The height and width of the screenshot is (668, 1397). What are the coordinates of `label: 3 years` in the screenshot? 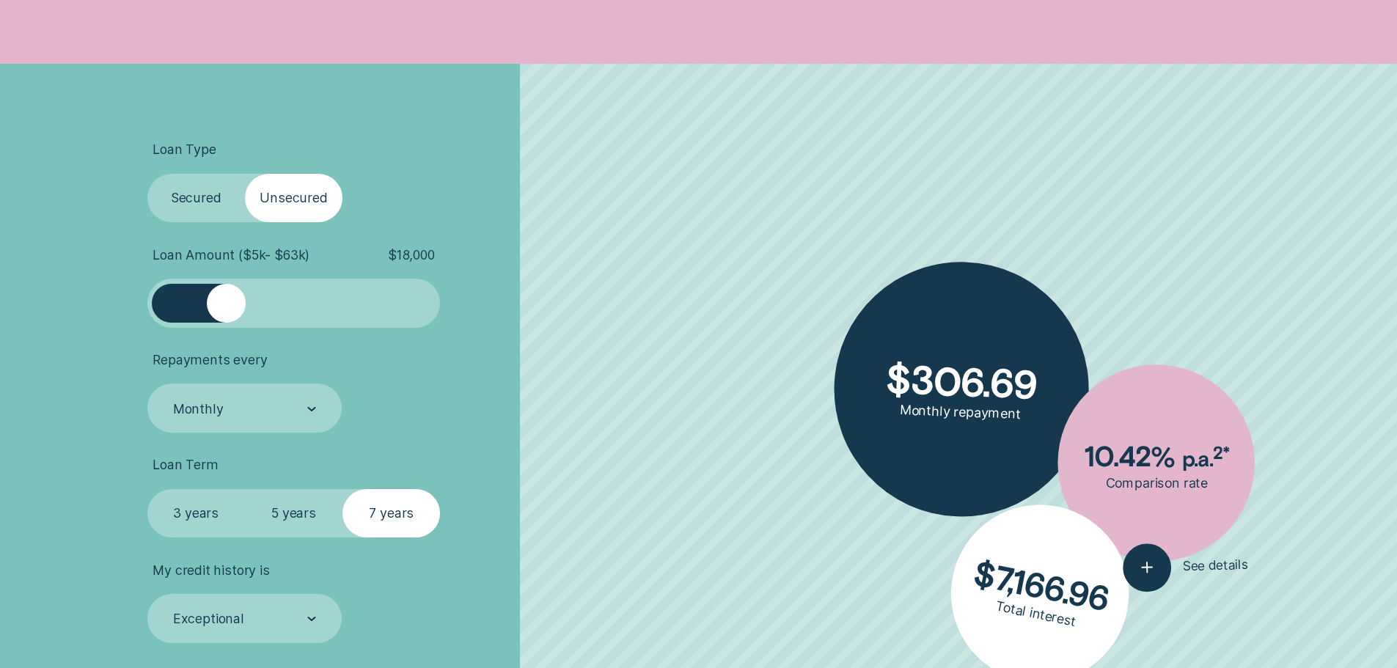 It's located at (196, 513).